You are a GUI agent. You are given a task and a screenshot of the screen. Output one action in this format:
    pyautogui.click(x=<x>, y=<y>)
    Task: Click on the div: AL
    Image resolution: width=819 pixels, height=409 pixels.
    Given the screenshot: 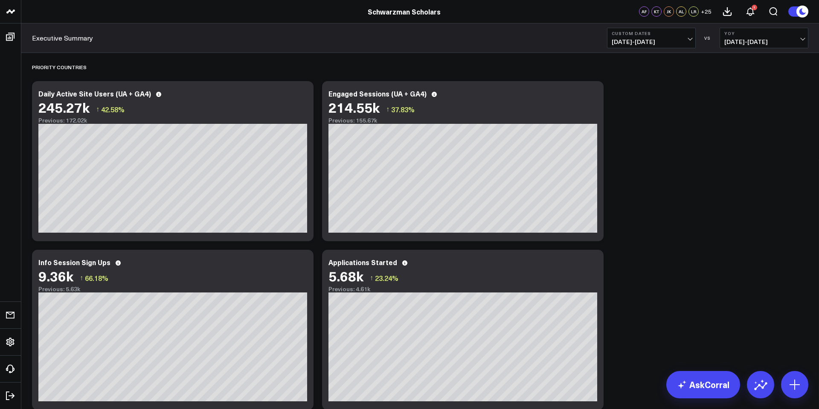 What is the action you would take?
    pyautogui.click(x=682, y=12)
    